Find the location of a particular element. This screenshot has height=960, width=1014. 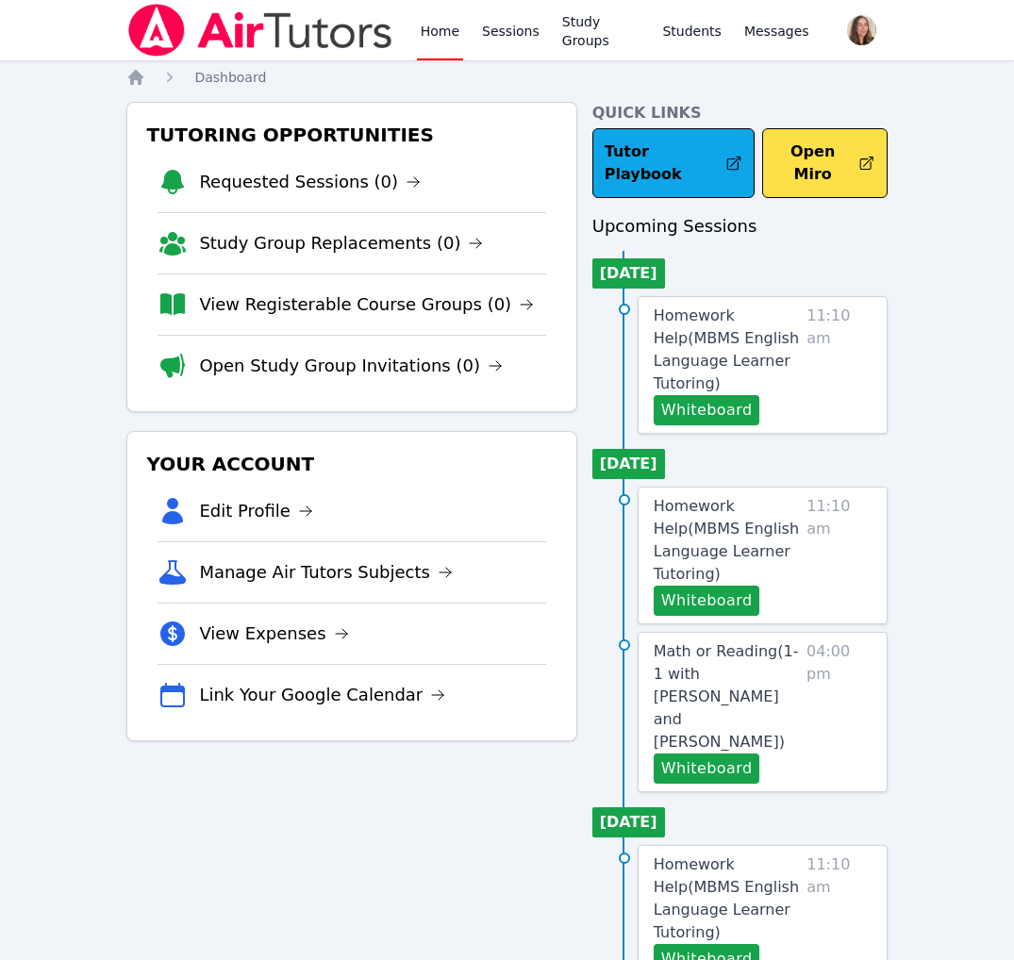

a: View Registerable Course Groups (0) is located at coordinates (366, 305).